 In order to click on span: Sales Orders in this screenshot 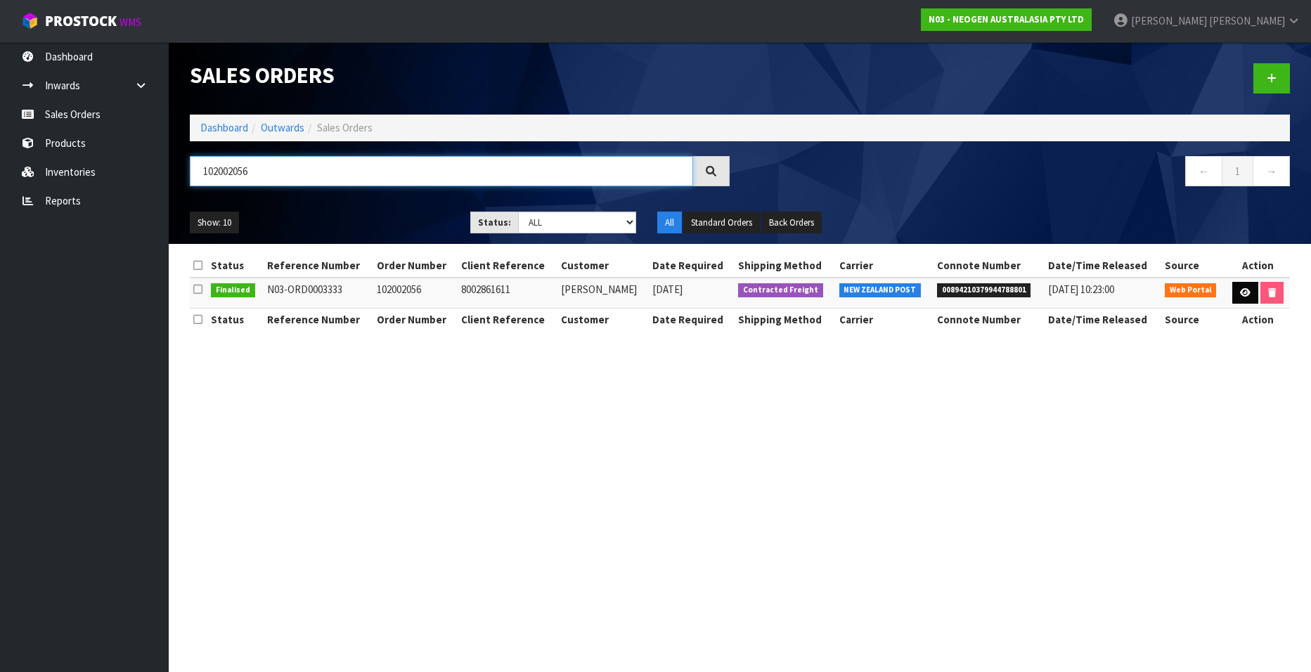, I will do `click(344, 127)`.